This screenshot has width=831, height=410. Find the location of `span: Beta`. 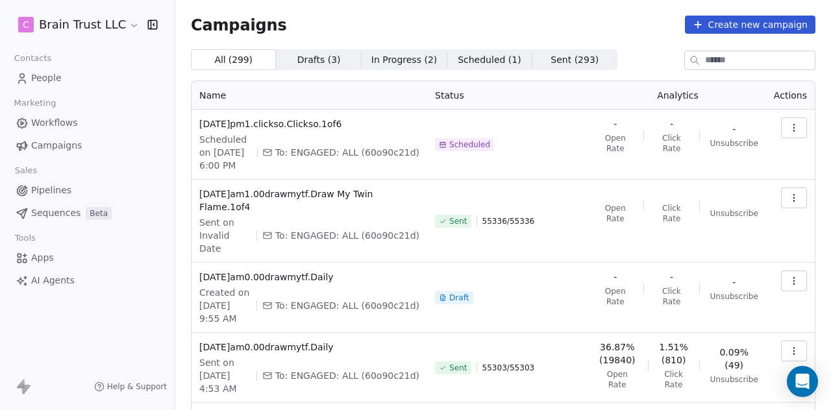

span: Beta is located at coordinates (99, 214).